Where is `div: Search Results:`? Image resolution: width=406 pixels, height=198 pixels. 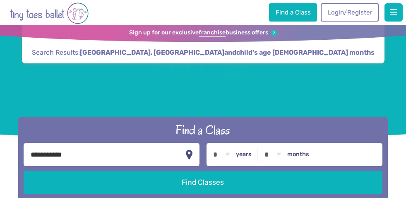 div: Search Results: is located at coordinates (203, 44).